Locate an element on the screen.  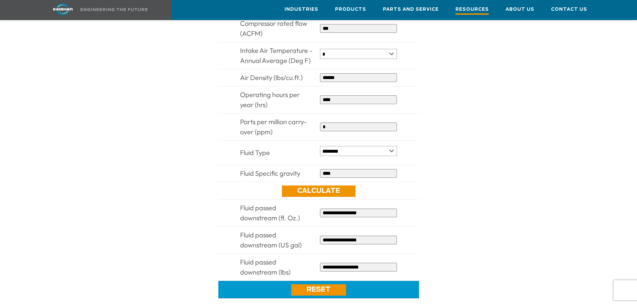
span: Resources is located at coordinates (472, 10).